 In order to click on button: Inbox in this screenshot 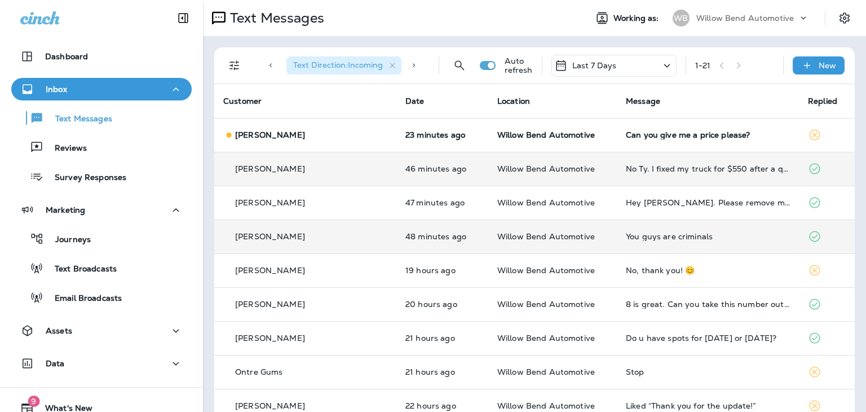, I will do `click(102, 89)`.